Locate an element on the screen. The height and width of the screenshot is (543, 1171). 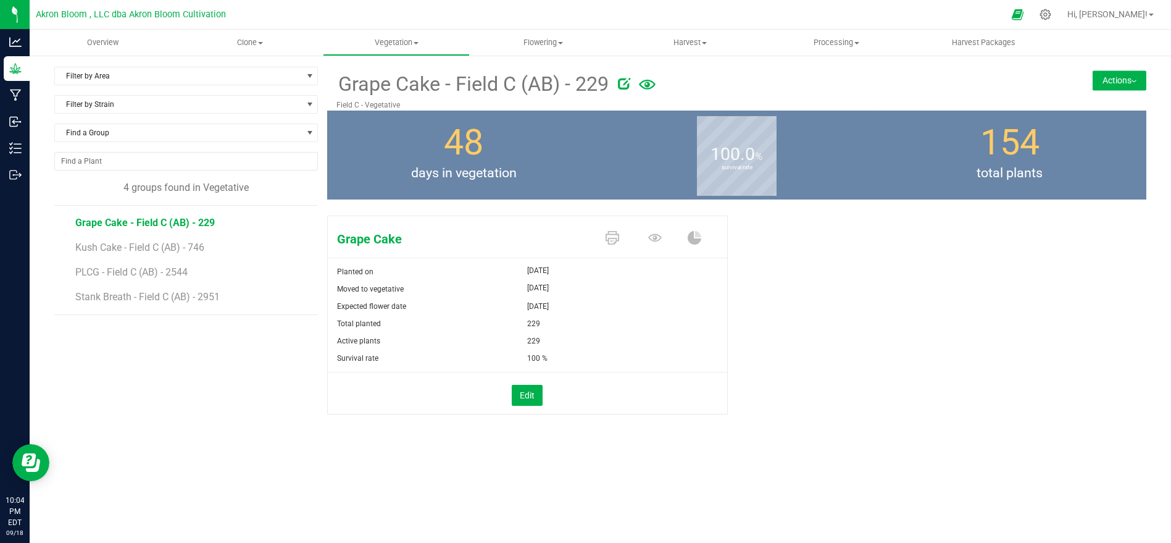
input: NO DATA FOUND is located at coordinates (186, 161).